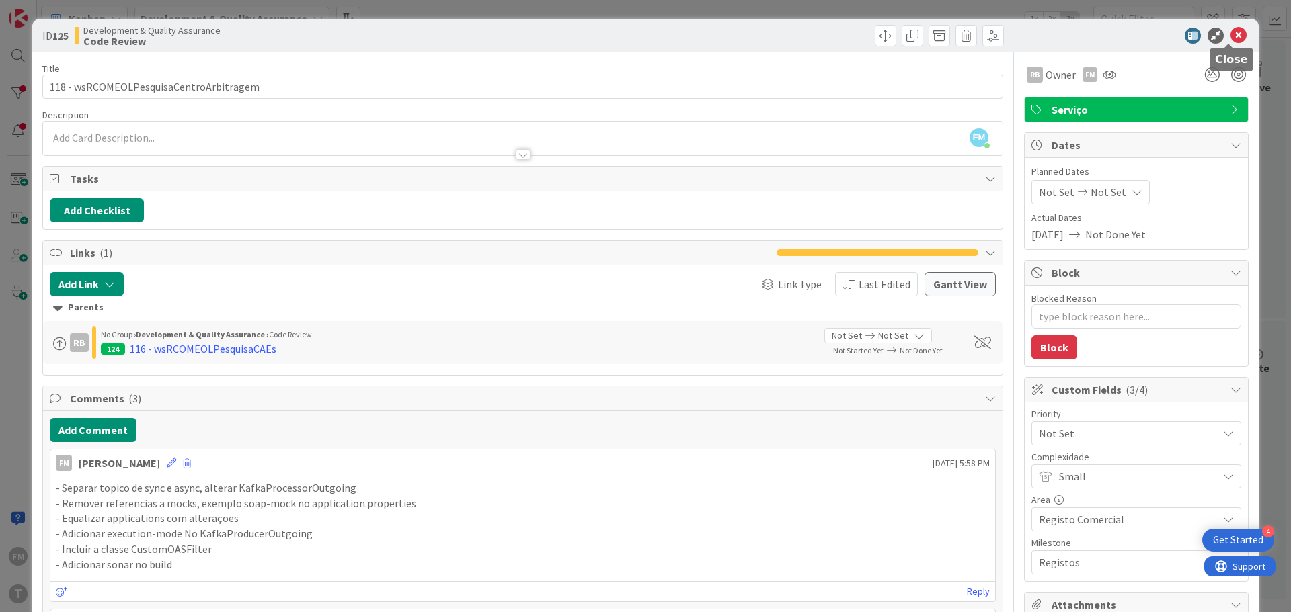 Image resolution: width=1291 pixels, height=612 pixels. What do you see at coordinates (1135, 477) in the screenshot?
I see `span: Small` at bounding box center [1135, 477].